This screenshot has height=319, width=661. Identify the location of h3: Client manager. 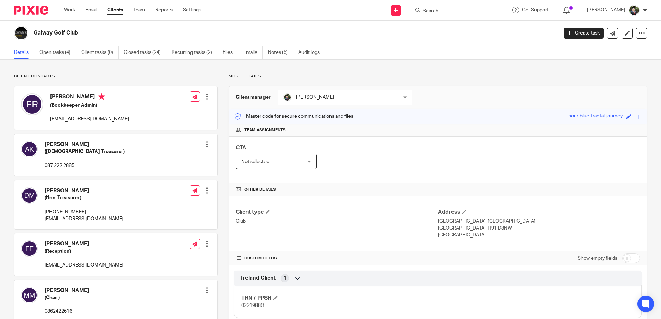
(253, 97).